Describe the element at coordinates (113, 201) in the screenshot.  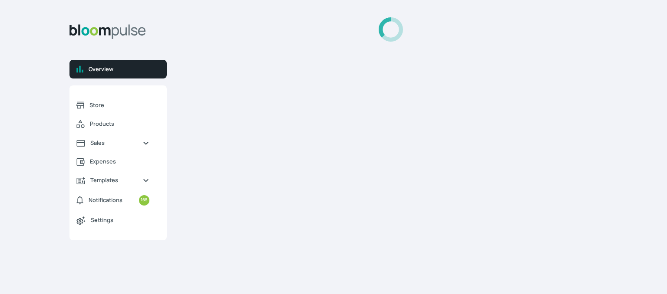
I see `a: Notifications165` at that location.